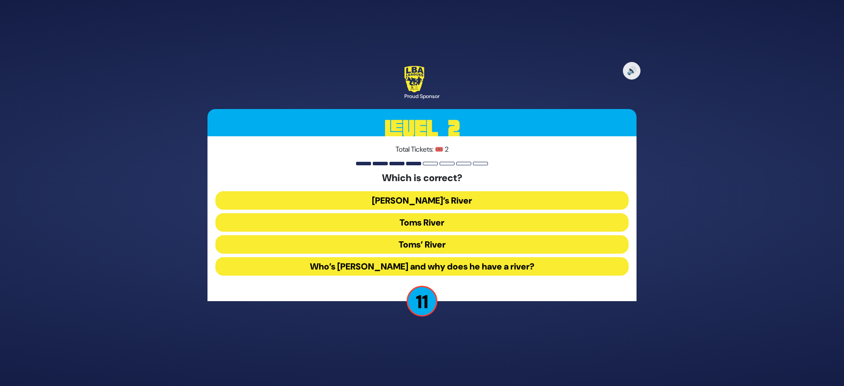 This screenshot has width=844, height=386. Describe the element at coordinates (414, 79) in the screenshot. I see `img: LBA` at that location.